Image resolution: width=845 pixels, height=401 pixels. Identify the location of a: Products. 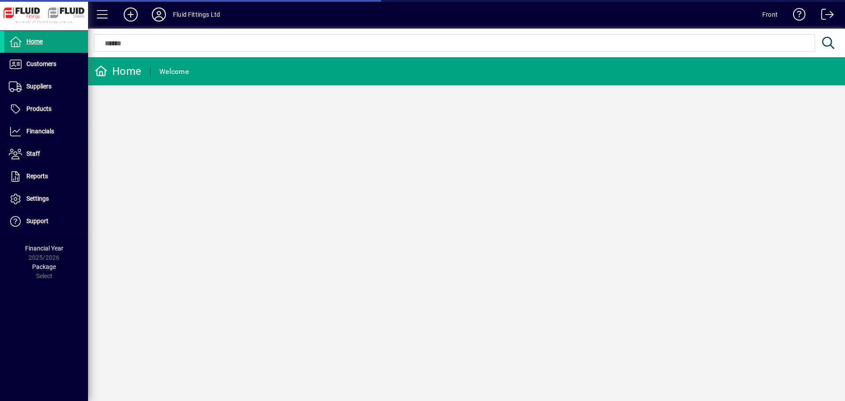
(46, 109).